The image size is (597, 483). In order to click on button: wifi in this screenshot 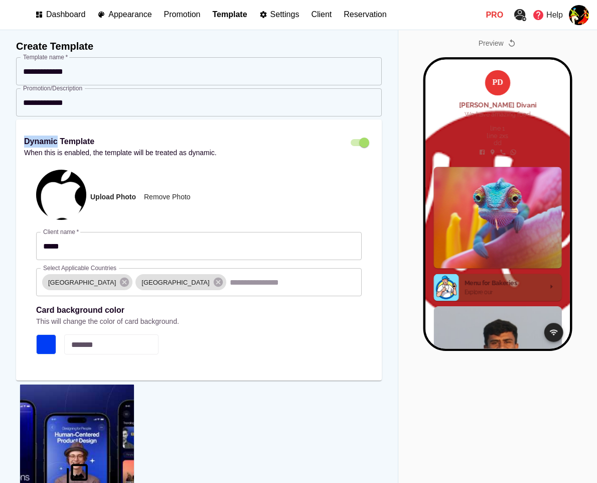, I will do `click(142, 303)`.